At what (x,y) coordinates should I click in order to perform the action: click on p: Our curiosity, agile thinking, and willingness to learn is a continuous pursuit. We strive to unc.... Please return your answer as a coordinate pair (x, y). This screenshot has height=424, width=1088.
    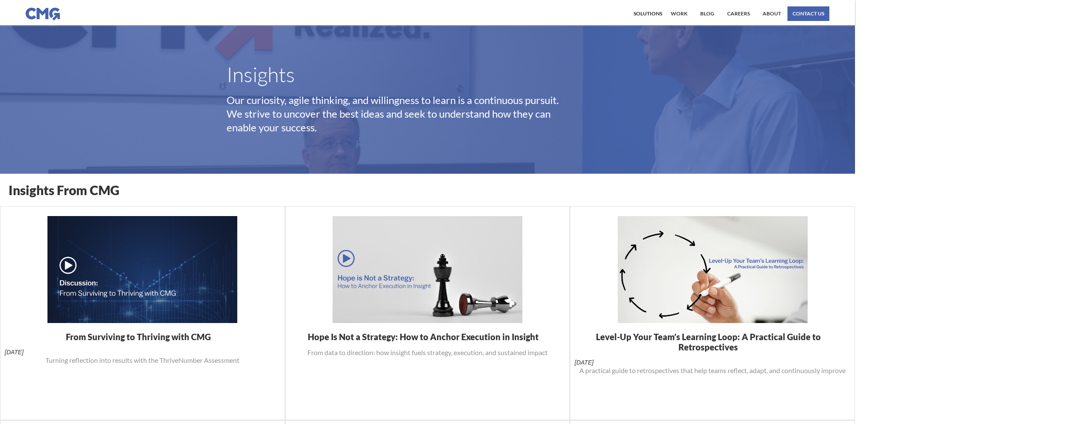
    Looking at the image, I should click on (406, 114).